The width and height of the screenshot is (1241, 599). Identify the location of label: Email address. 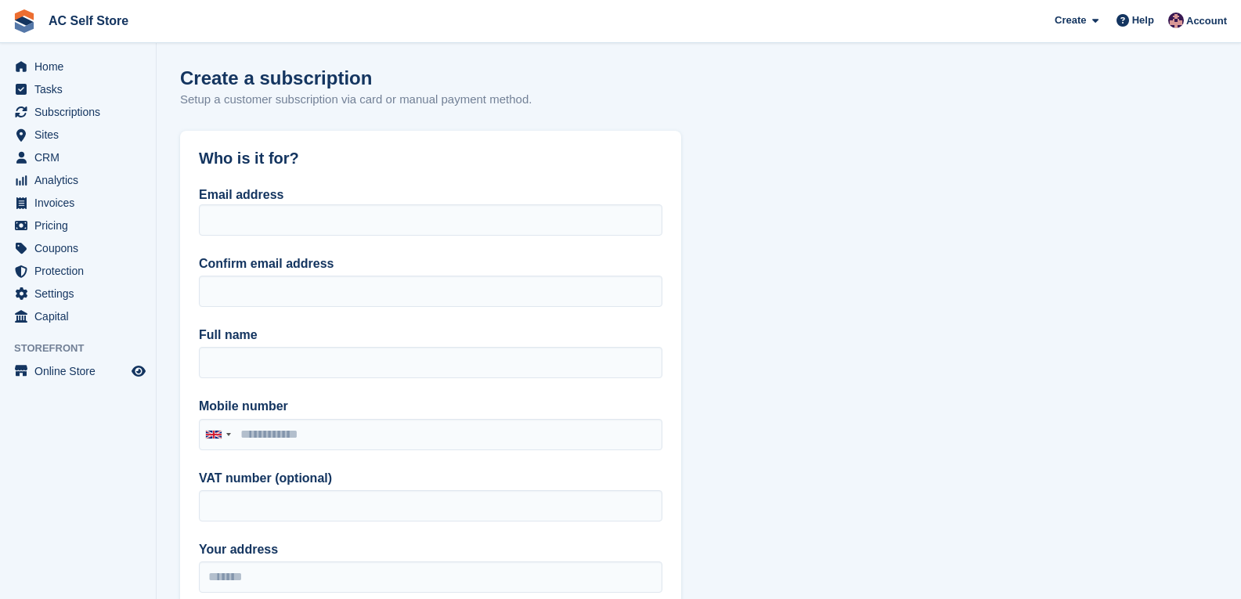
(241, 194).